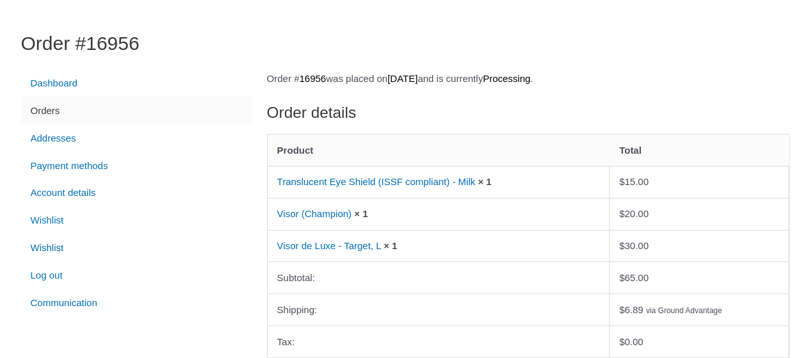  I want to click on a: Orders, so click(136, 110).